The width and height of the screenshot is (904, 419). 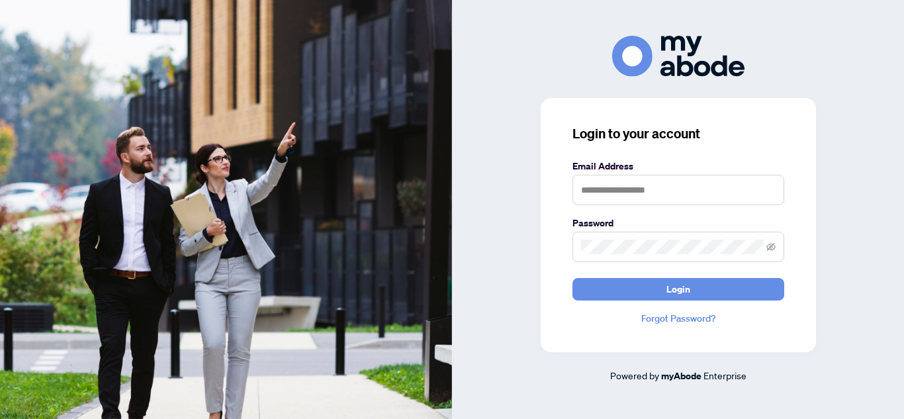 What do you see at coordinates (678, 134) in the screenshot?
I see `h3: Login to your account` at bounding box center [678, 134].